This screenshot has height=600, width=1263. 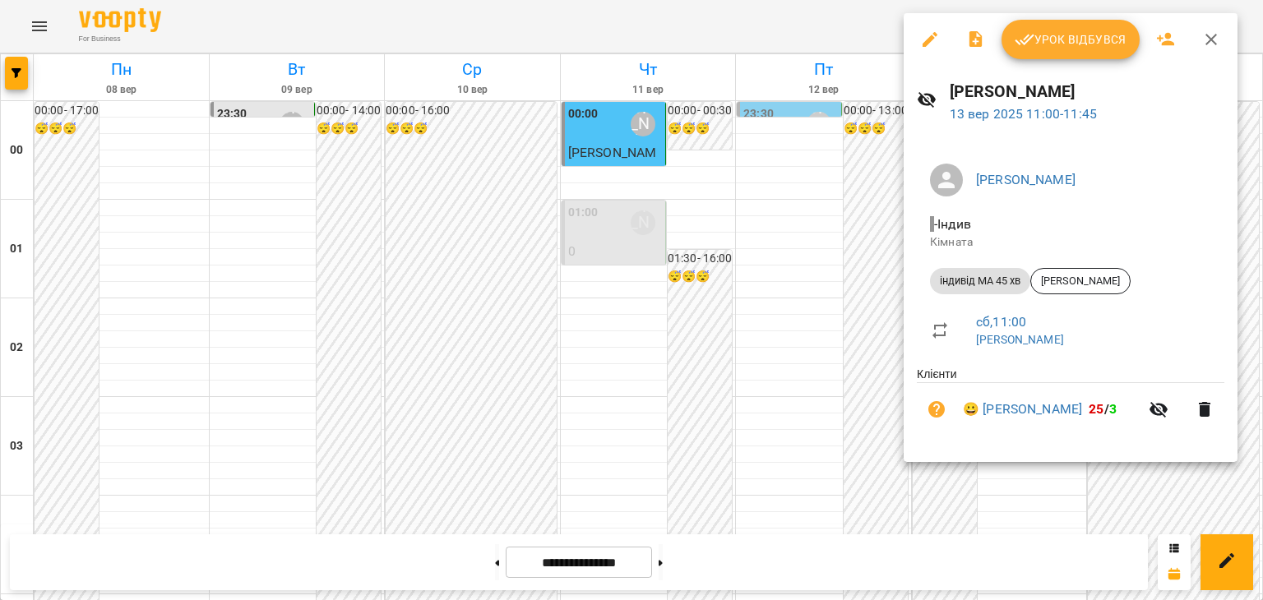 I want to click on button: Урок відбувся, so click(x=1071, y=39).